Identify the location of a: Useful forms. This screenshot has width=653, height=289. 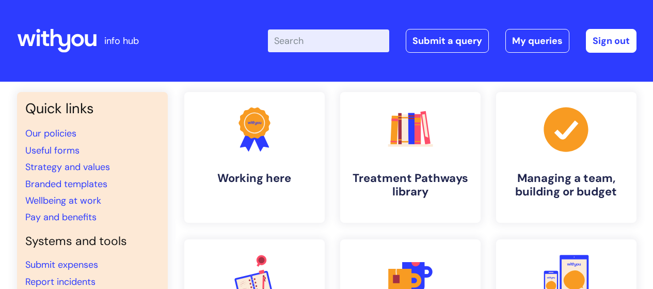
(52, 150).